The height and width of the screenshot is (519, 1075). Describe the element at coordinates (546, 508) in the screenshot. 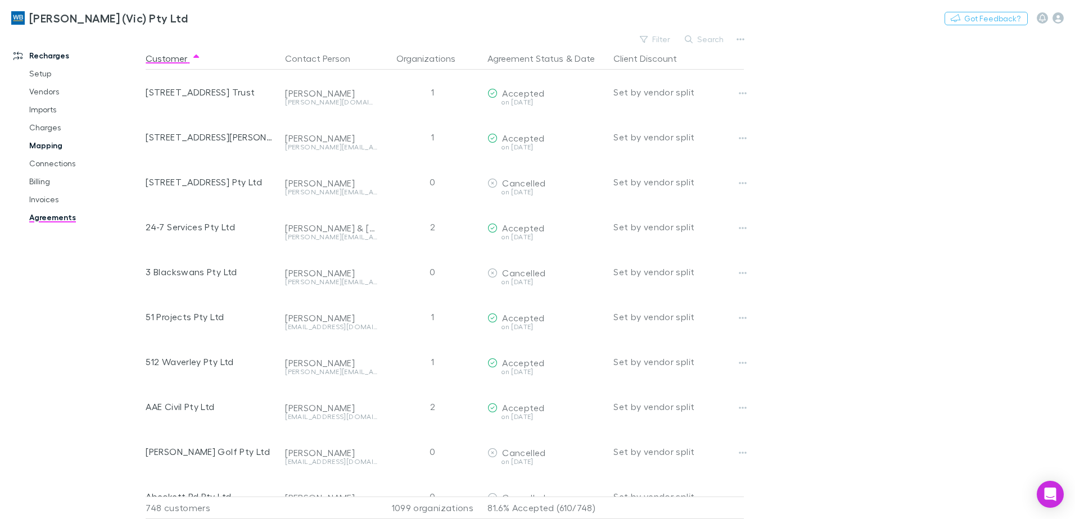

I see `p: 81.6% Accepted (610/748)` at that location.